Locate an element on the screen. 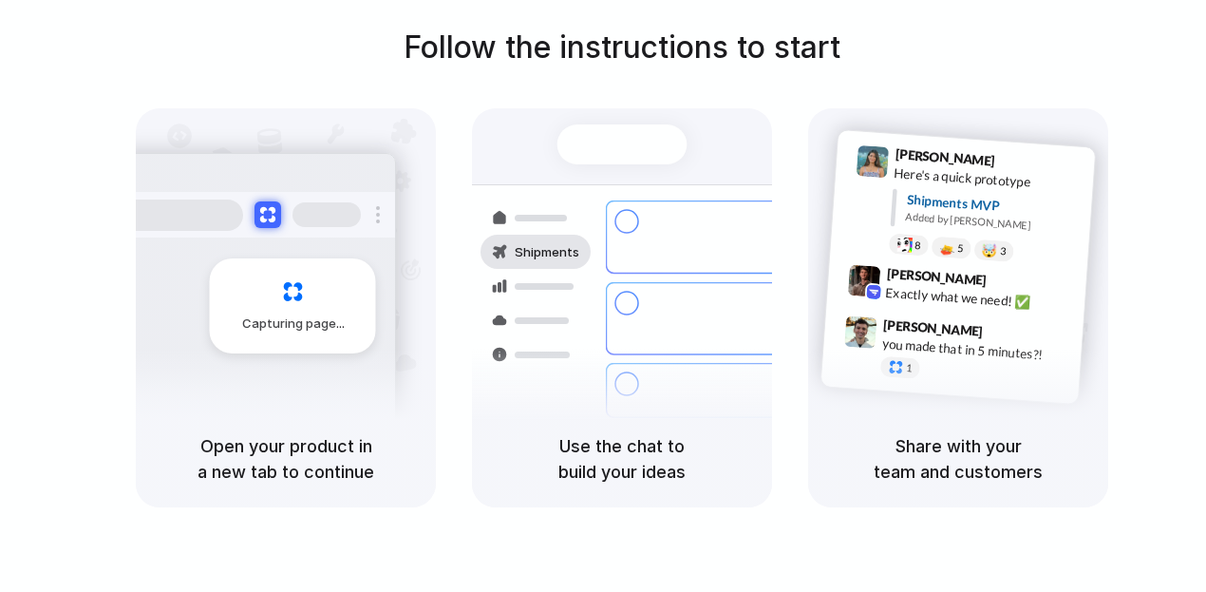  span: Shipments is located at coordinates (547, 253).